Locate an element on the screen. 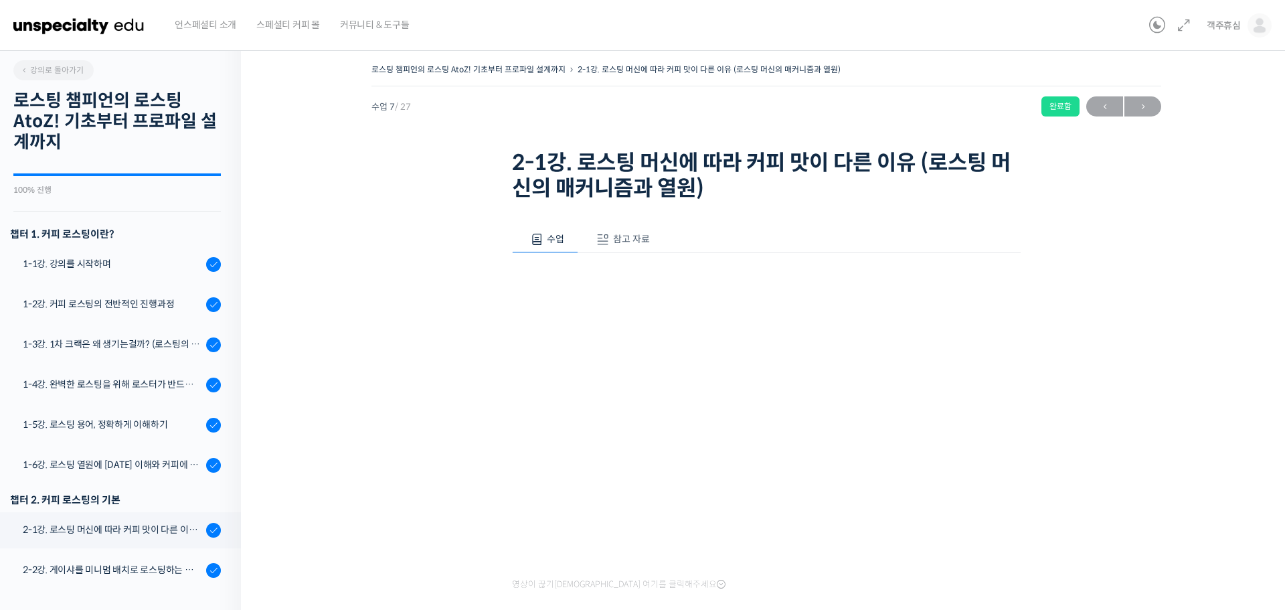 Image resolution: width=1285 pixels, height=610 pixels. a: 로스팅 챔피언의 로스팅 AtoZ! 기초부터 프로파일 설계까지 is located at coordinates (468, 69).